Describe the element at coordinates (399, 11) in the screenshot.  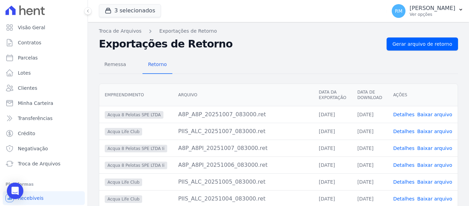
I see `span: RM` at that location.